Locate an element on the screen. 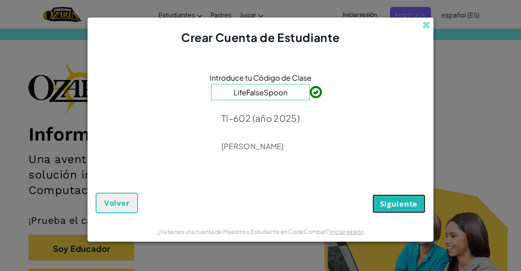  button: Siguiente is located at coordinates (399, 203).